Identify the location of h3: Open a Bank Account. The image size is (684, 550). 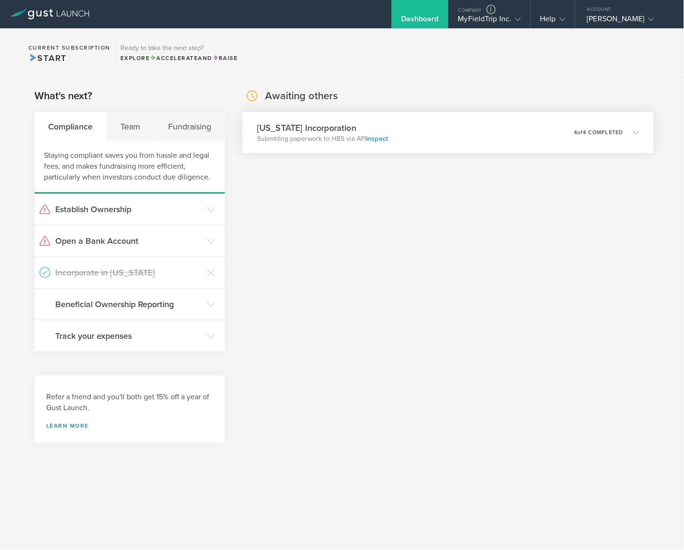
(129, 241).